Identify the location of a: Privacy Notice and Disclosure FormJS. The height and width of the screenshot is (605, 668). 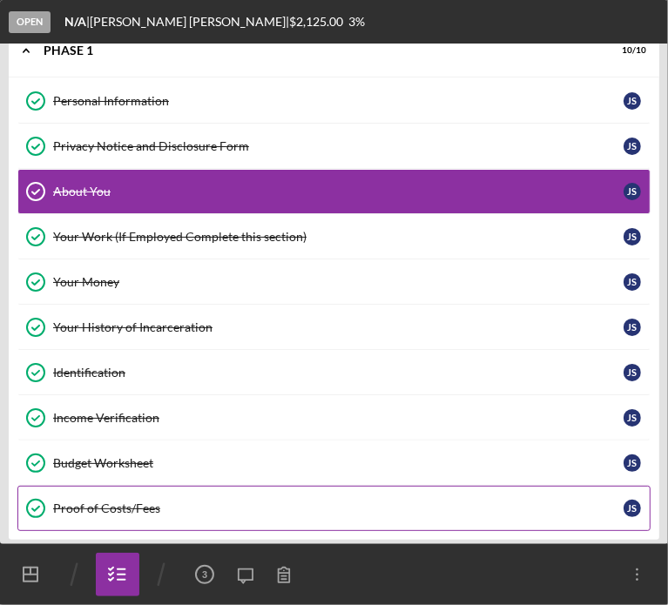
(334, 146).